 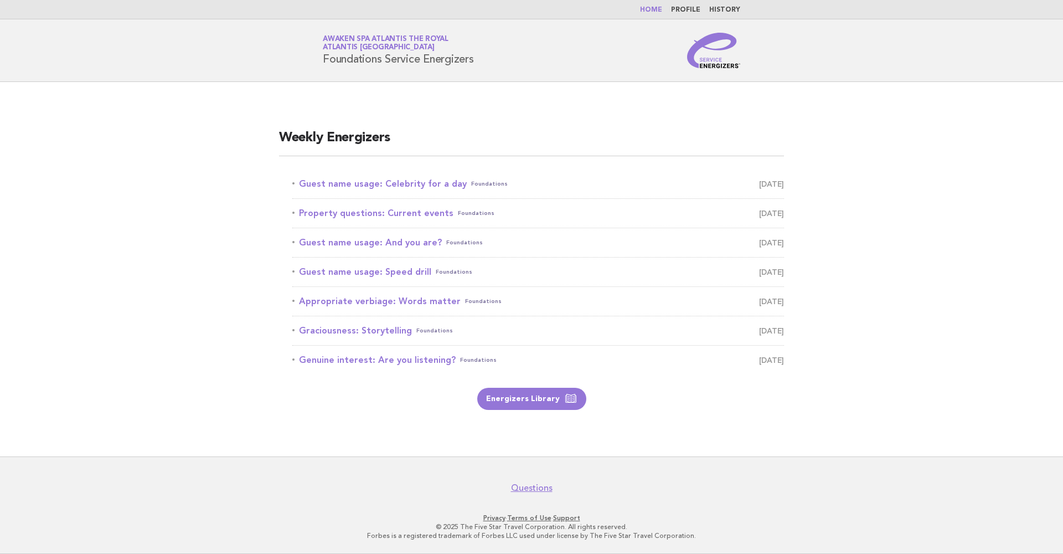 I want to click on p: Forbes is a registered trademark of Forbes LLC used under license by The Five Star Travel Corpora..., so click(x=532, y=536).